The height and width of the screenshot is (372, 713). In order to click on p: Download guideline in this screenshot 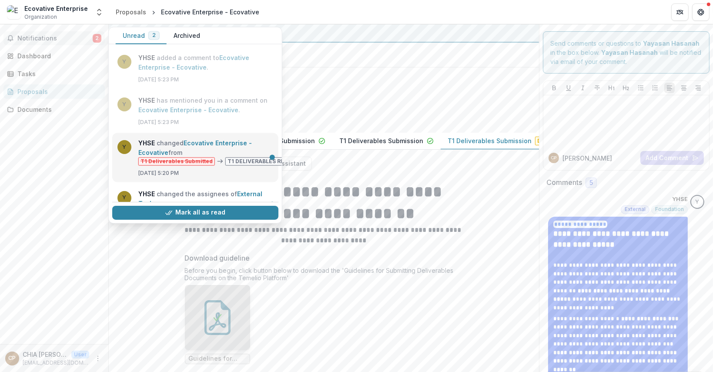, I will do `click(217, 258)`.